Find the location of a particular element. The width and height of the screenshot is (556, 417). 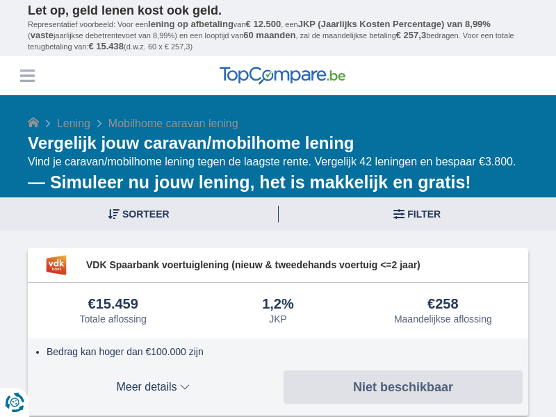

img: TopCompare is located at coordinates (282, 76).